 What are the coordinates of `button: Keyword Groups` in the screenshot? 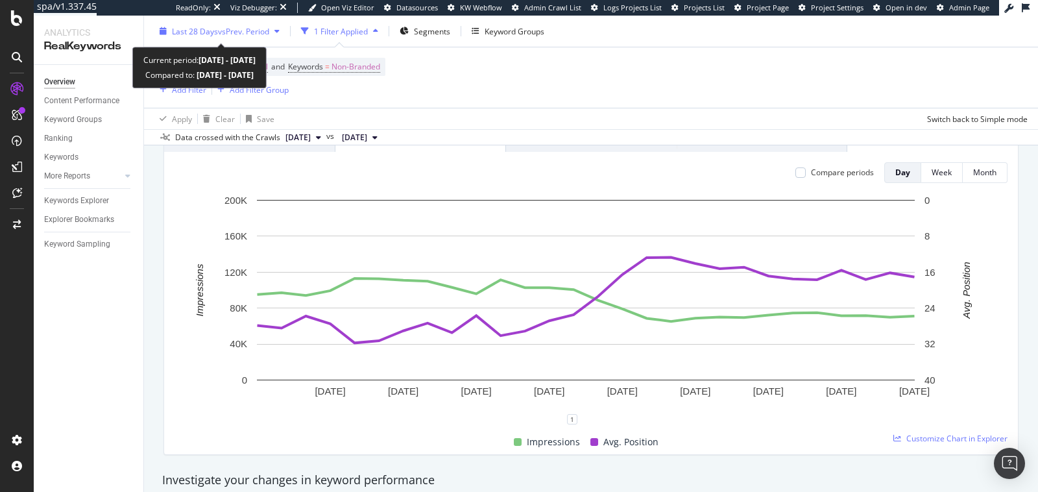 It's located at (508, 31).